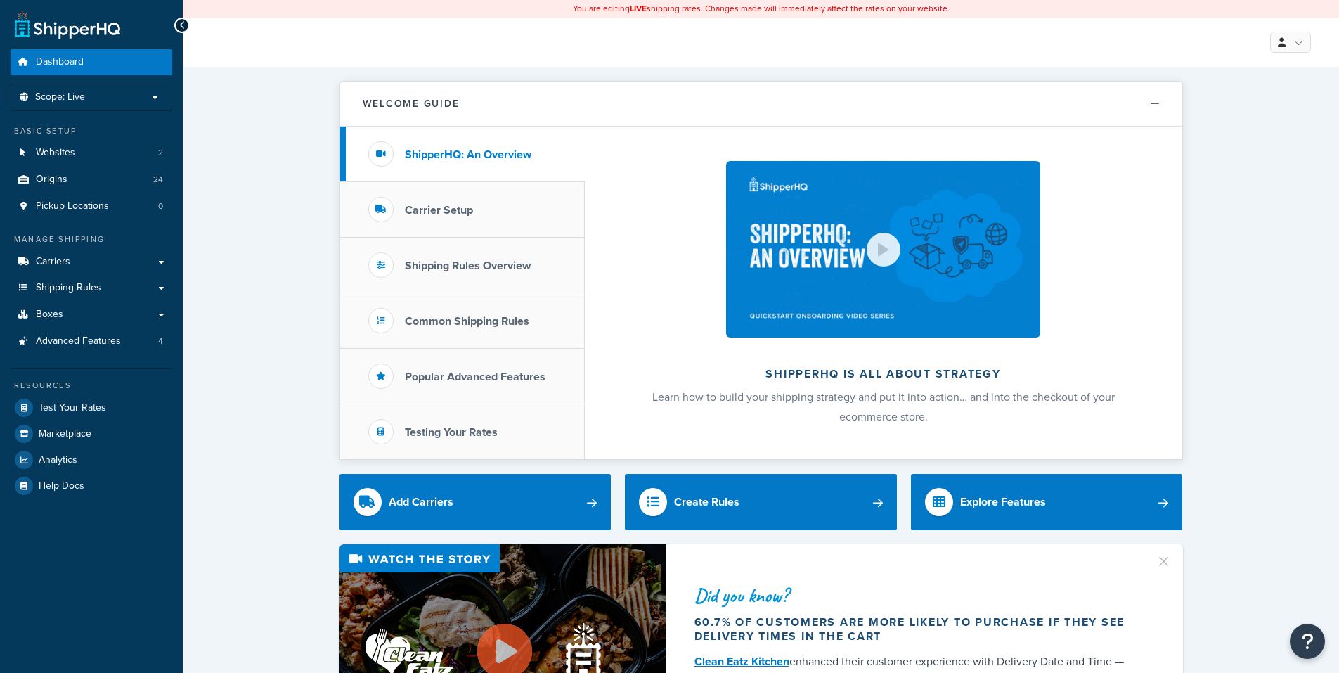 Image resolution: width=1339 pixels, height=673 pixels. I want to click on span: 4, so click(160, 341).